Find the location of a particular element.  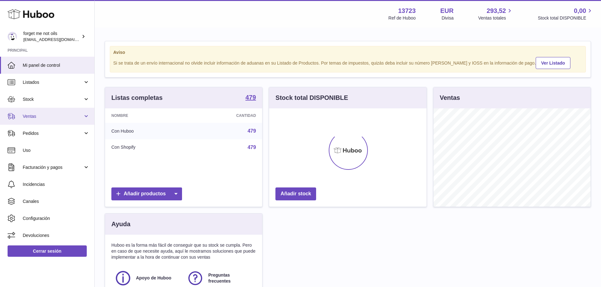

span: Uso is located at coordinates (56, 150).